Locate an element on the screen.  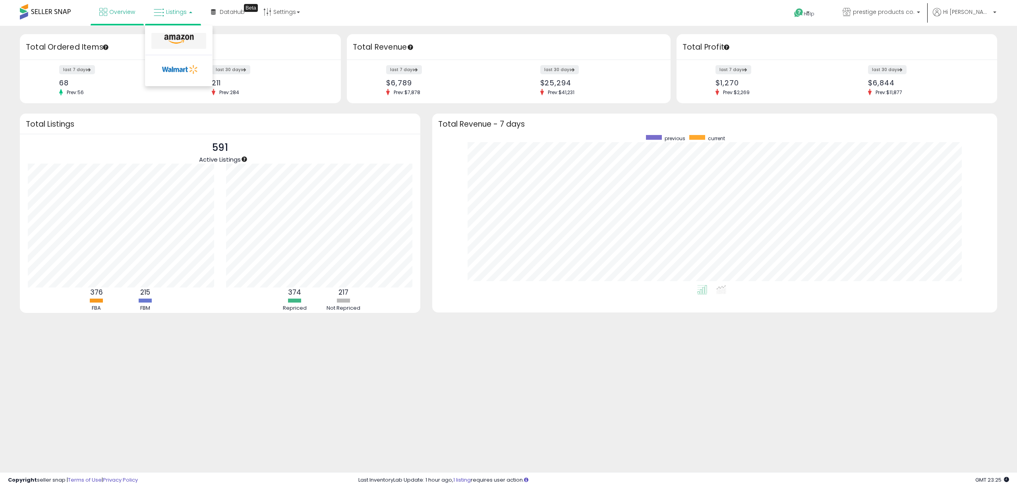
span: prestige products co. is located at coordinates (884, 12).